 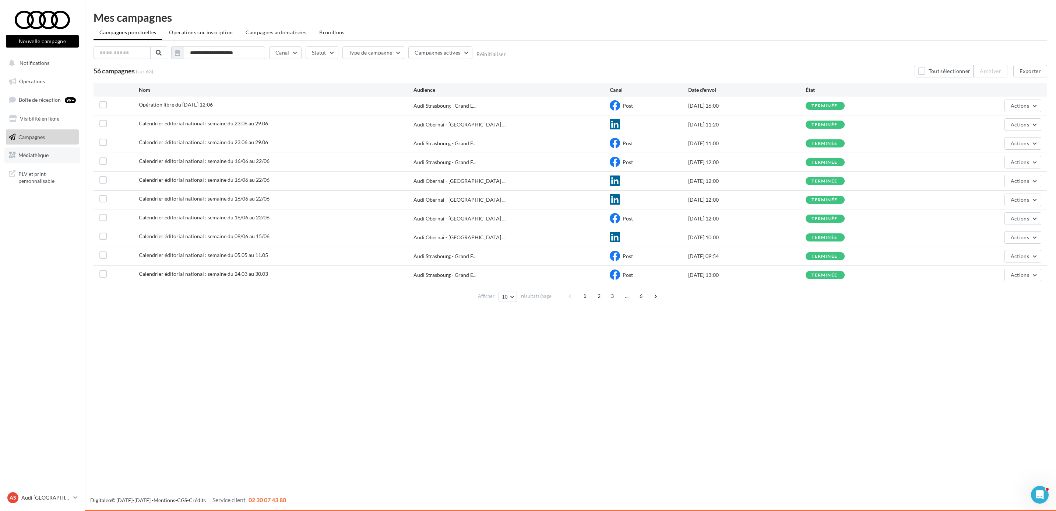 What do you see at coordinates (486, 296) in the screenshot?
I see `span: Afficher` at bounding box center [486, 296].